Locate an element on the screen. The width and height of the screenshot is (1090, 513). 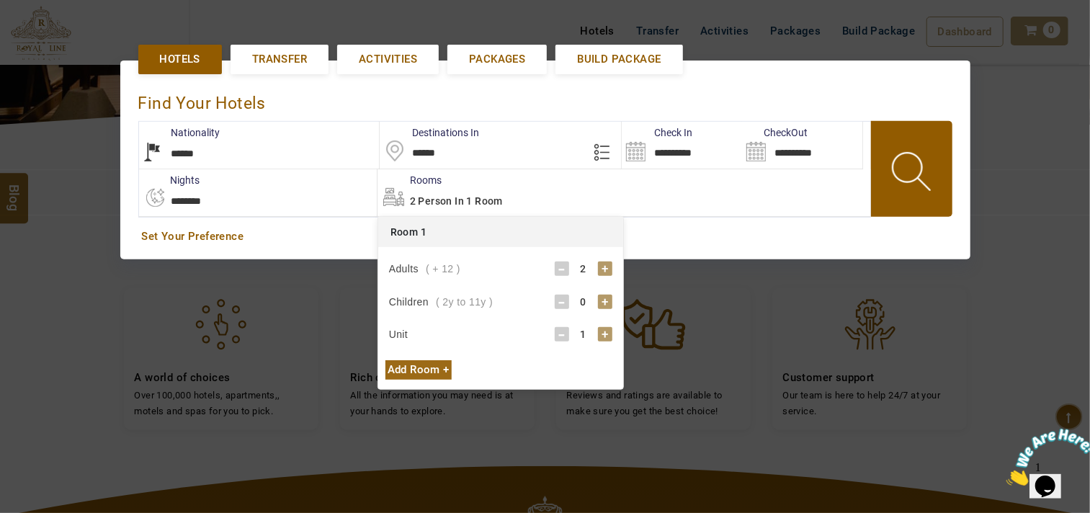
div: Unit is located at coordinates (402, 334).